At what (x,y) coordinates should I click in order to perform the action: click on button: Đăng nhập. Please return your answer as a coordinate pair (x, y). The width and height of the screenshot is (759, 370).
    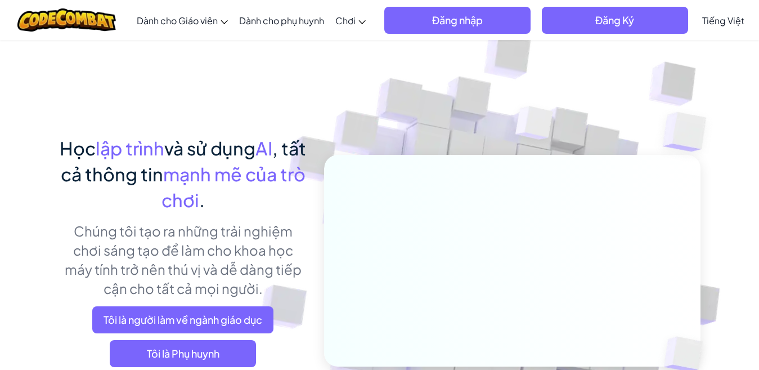
    Looking at the image, I should click on (458, 20).